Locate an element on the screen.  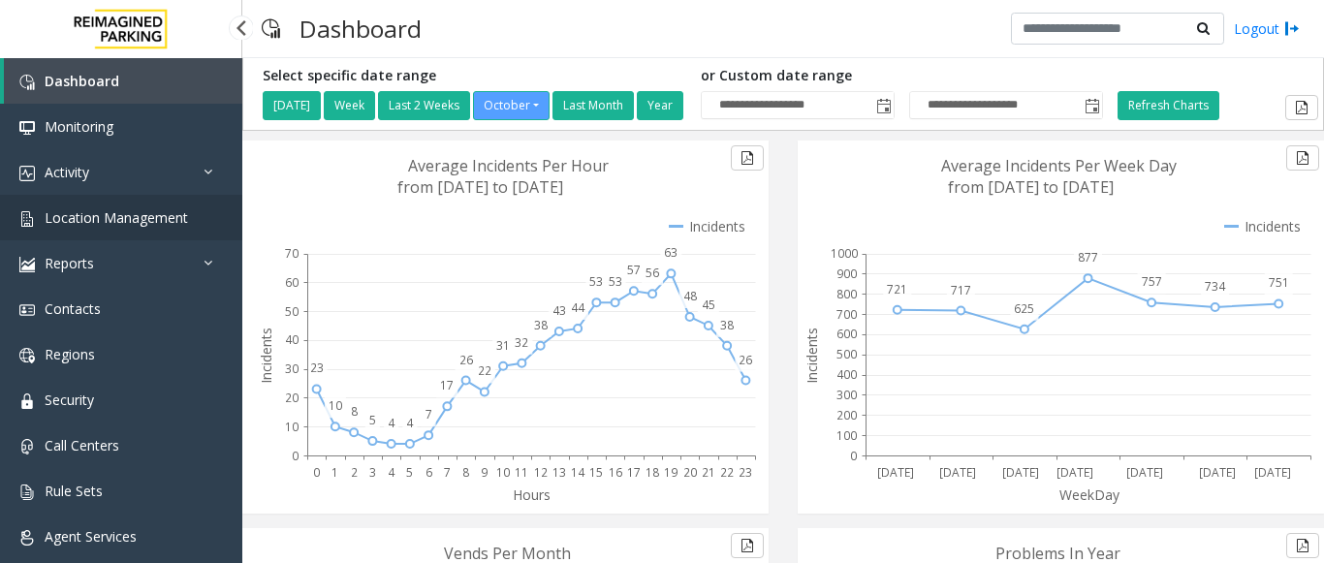
text: 21 is located at coordinates (709, 472).